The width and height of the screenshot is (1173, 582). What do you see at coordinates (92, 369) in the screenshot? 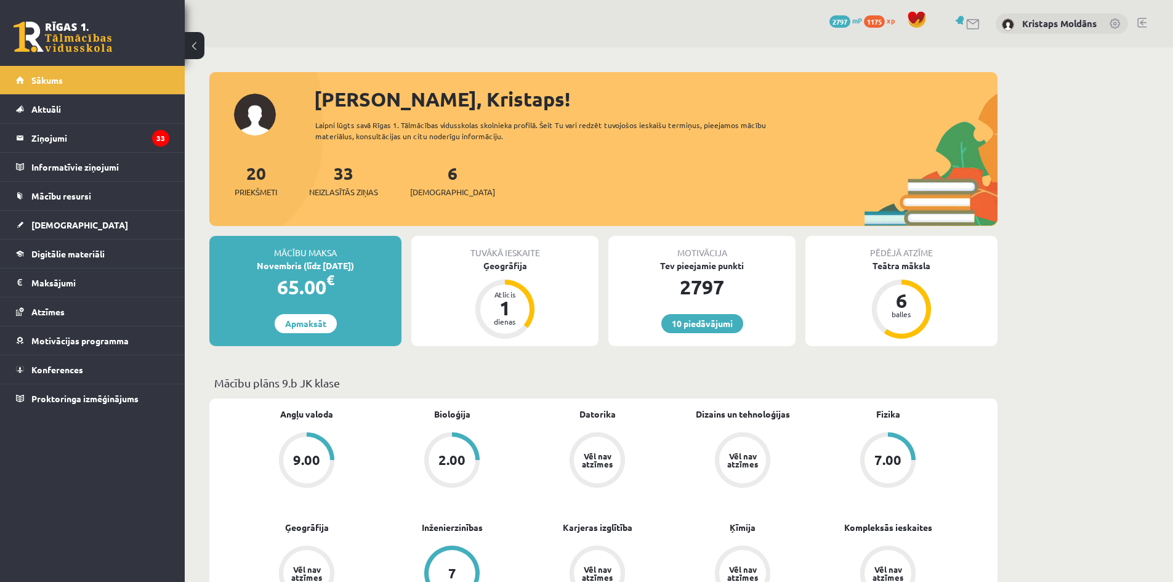
I see `a: Konferences` at bounding box center [92, 369].